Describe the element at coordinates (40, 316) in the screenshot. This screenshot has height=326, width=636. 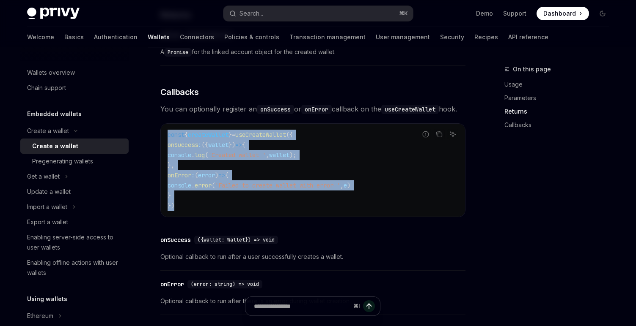
I see `div: Ethereum` at that location.